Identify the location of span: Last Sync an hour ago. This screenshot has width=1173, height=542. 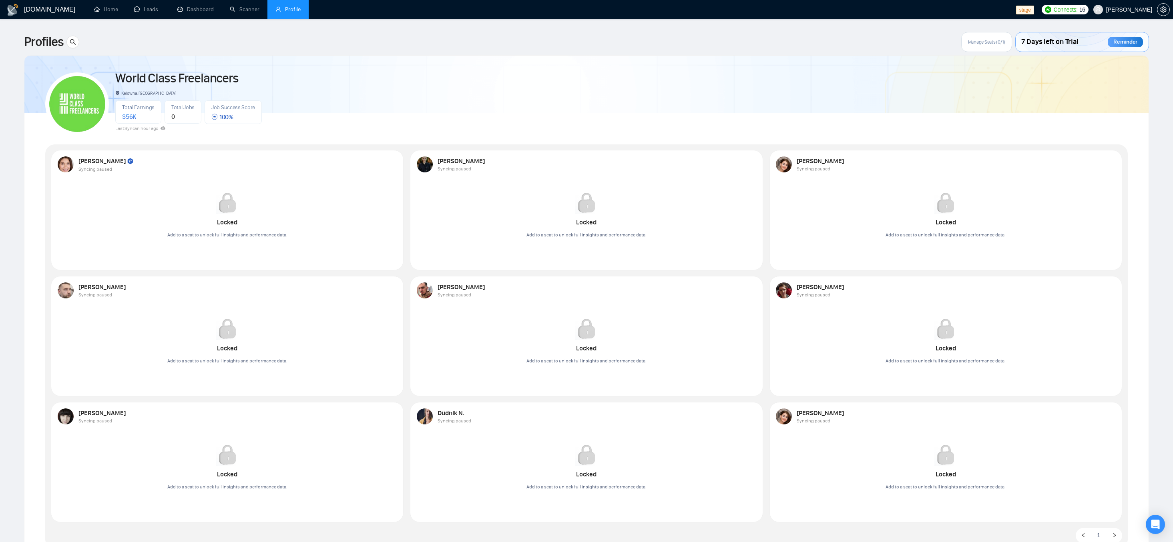
(140, 128).